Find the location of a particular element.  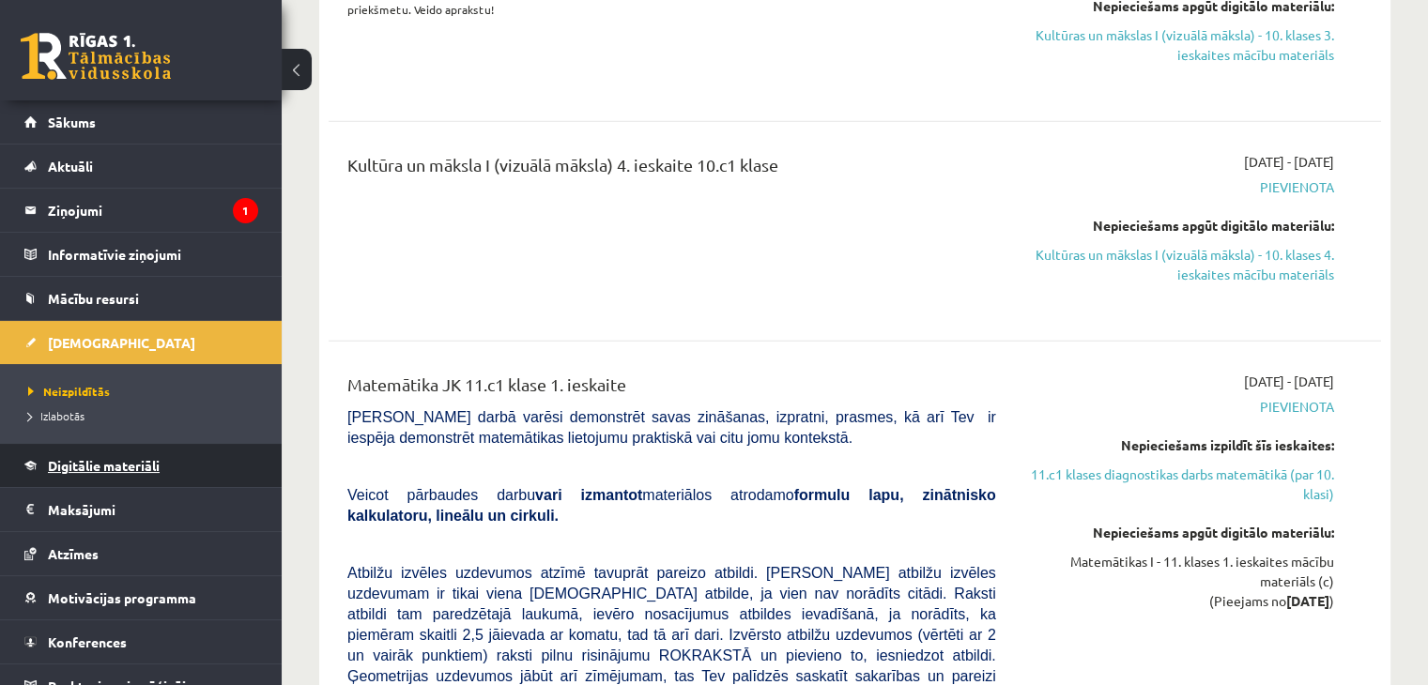

a: Rīgas 1. Tālmācības vidusskola is located at coordinates (96, 56).